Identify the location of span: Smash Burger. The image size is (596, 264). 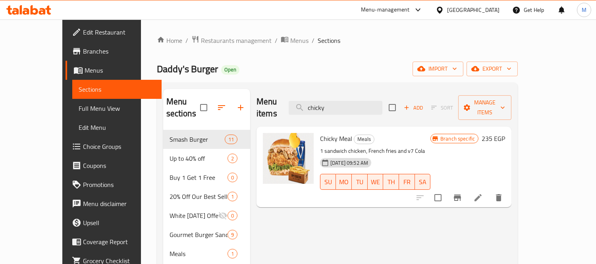
(197, 139).